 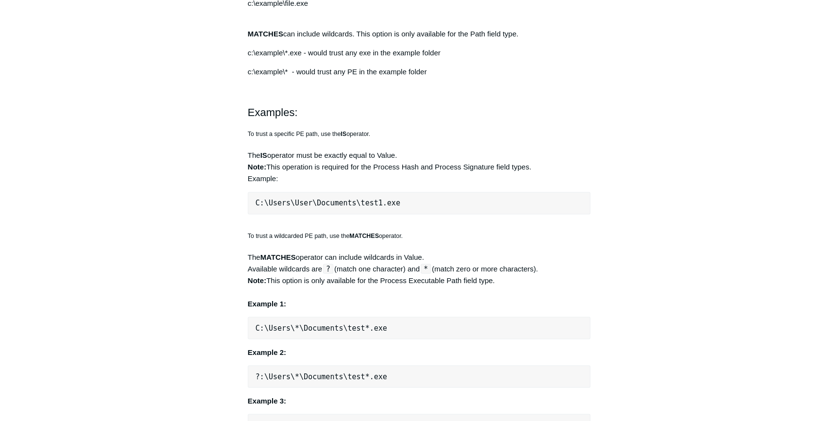 I want to click on h5: To trust a wildcarded PE path, use the operator., so click(x=419, y=231).